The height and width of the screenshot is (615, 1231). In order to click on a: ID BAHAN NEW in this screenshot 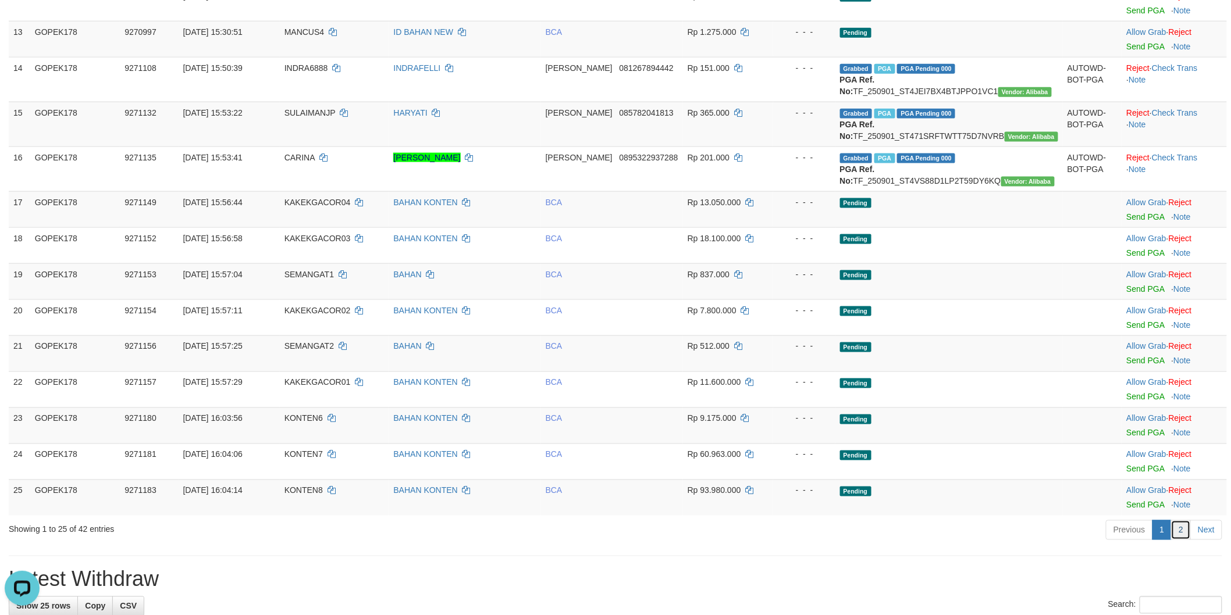, I will do `click(423, 32)`.